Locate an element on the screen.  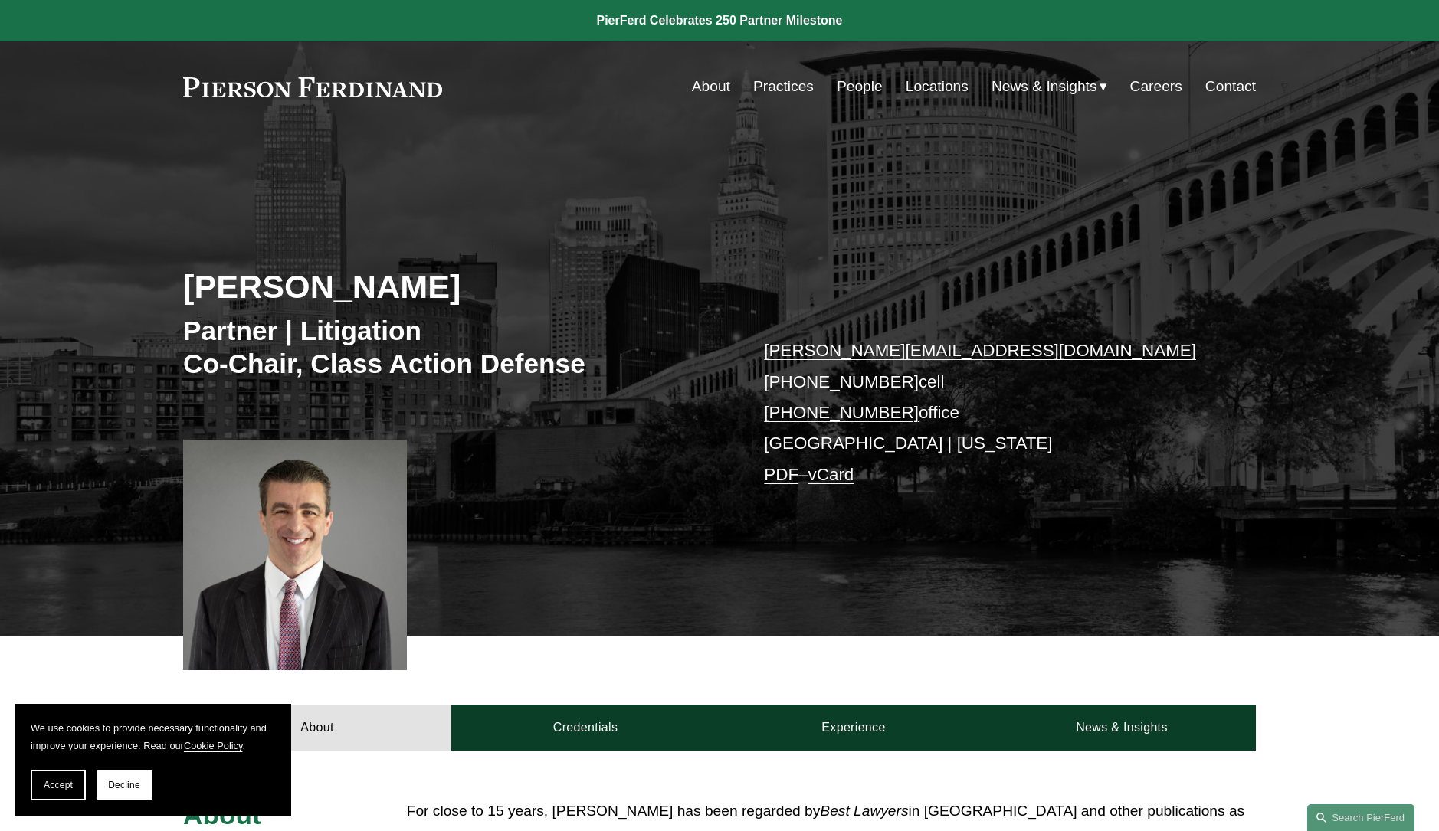
a: folder dropdown is located at coordinates (1049, 87).